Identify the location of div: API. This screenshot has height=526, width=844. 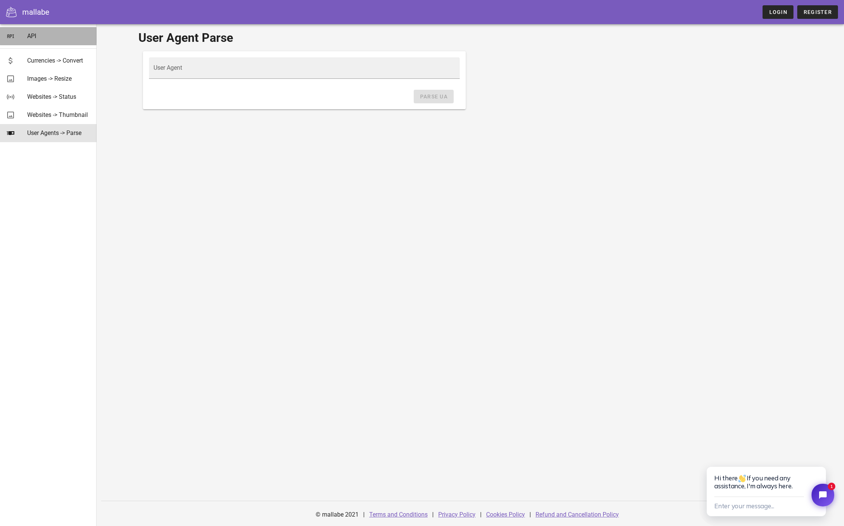
(59, 36).